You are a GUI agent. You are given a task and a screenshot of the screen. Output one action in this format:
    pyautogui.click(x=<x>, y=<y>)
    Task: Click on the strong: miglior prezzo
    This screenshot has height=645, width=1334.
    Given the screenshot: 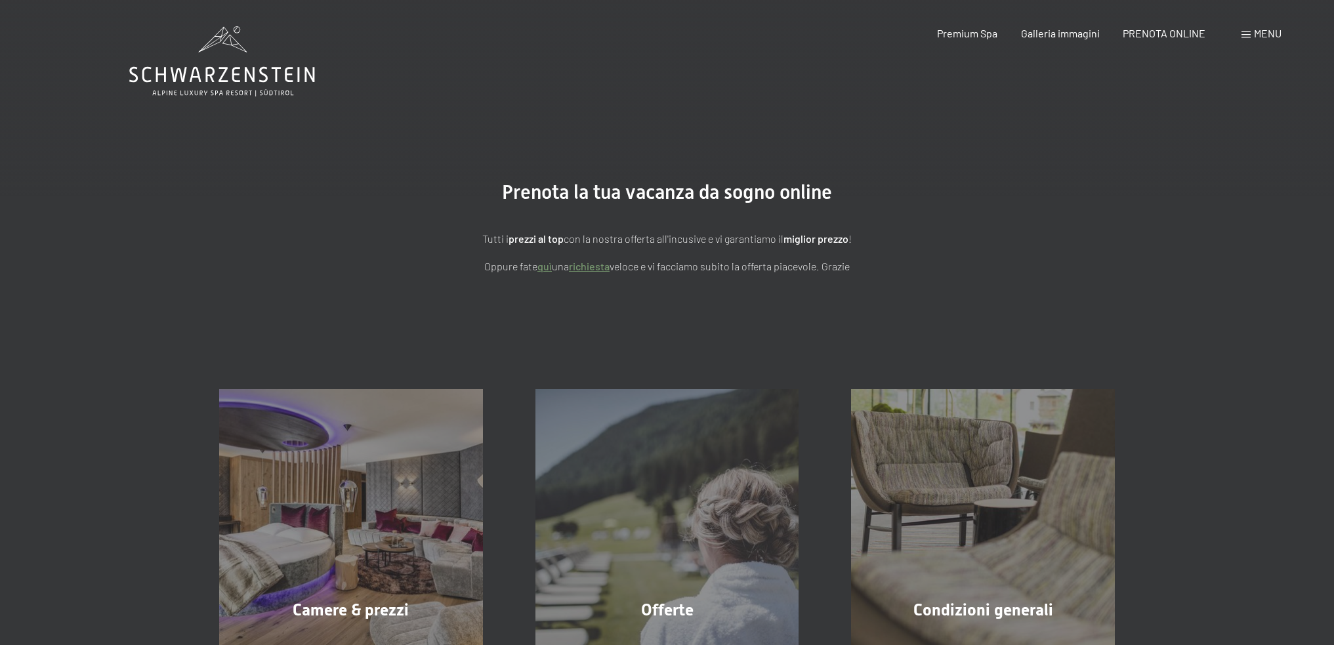 What is the action you would take?
    pyautogui.click(x=816, y=238)
    